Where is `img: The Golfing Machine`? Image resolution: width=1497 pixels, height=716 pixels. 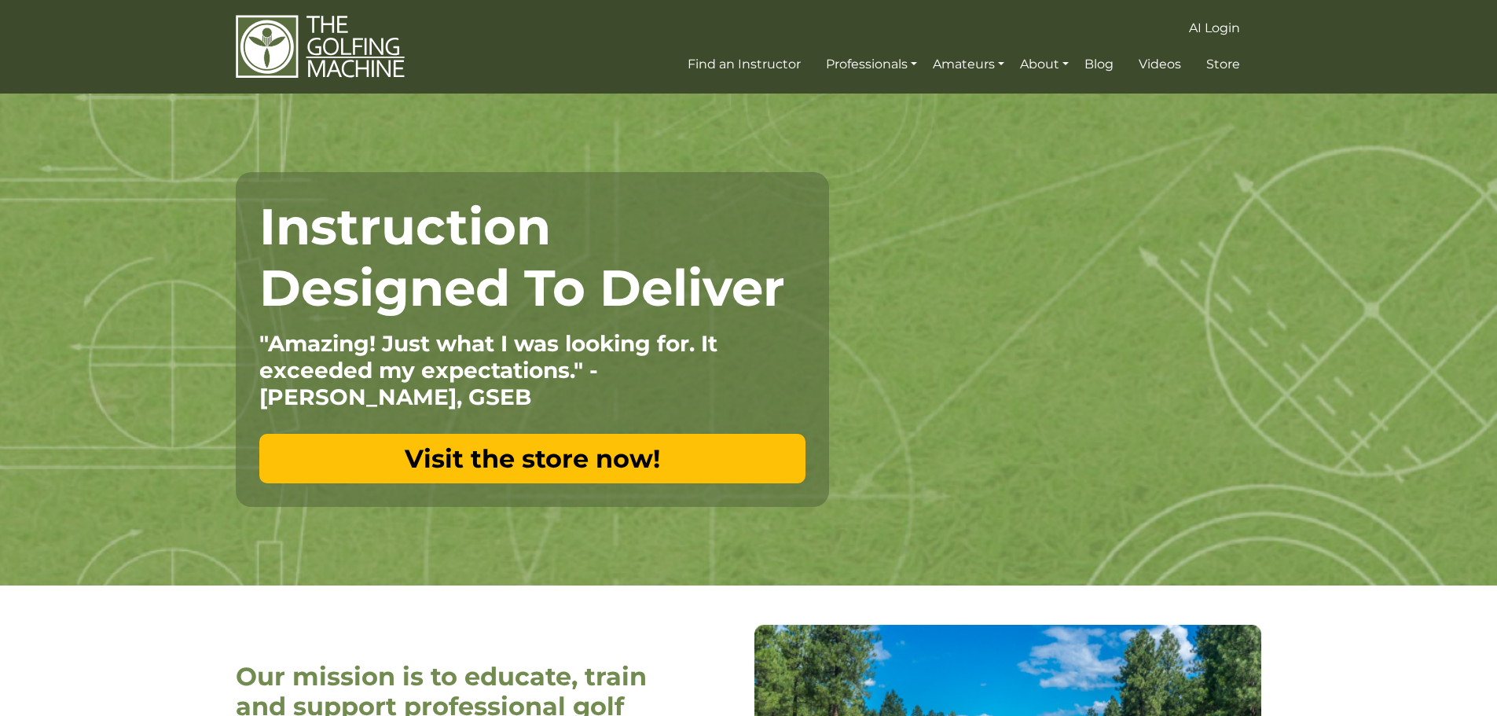 img: The Golfing Machine is located at coordinates (320, 46).